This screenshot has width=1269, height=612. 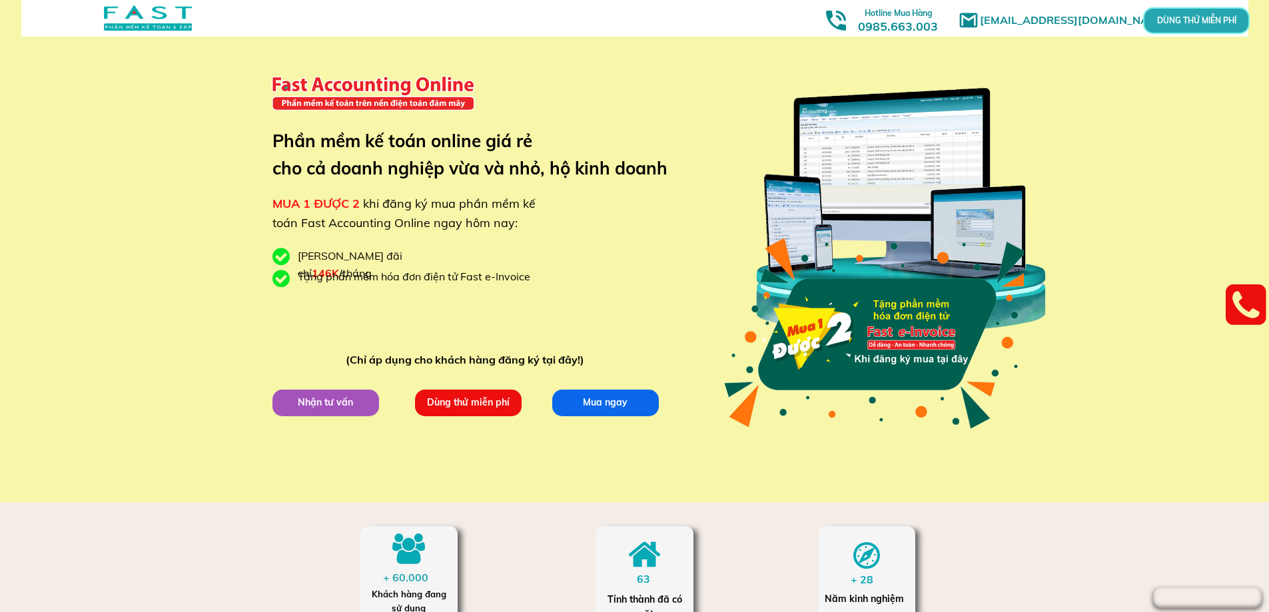 What do you see at coordinates (316, 203) in the screenshot?
I see `span: MUA 1 ĐƯỢC 2` at bounding box center [316, 203].